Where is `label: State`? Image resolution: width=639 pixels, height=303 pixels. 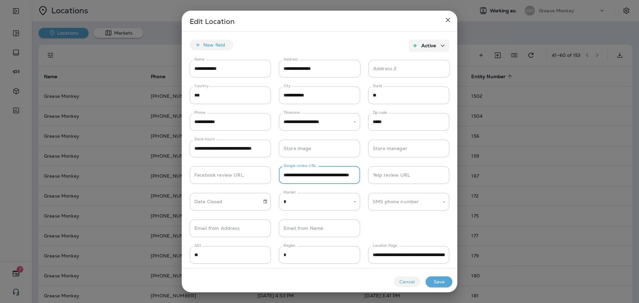 label: State is located at coordinates (377, 86).